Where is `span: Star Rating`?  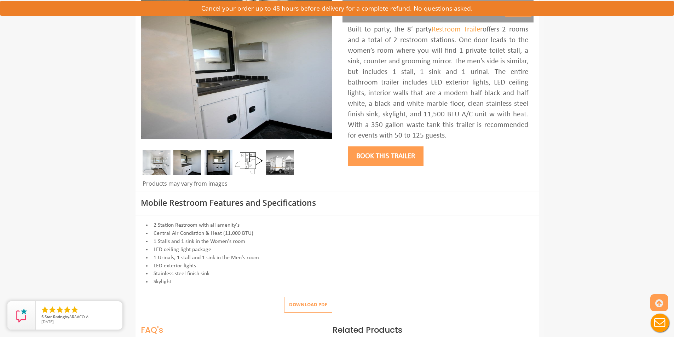
span: Star Rating is located at coordinates (54, 317).